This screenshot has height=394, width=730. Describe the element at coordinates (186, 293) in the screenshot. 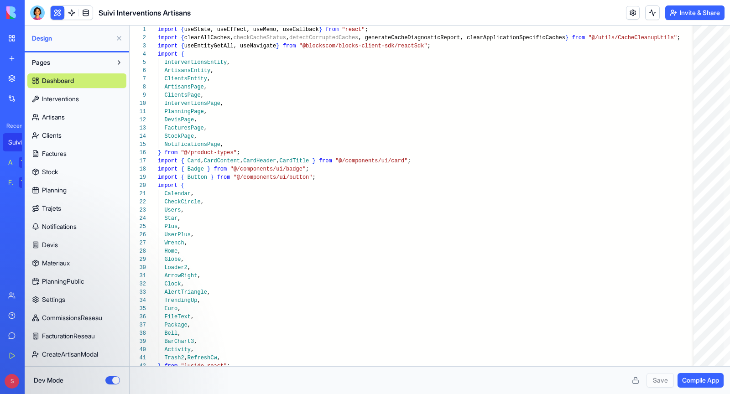

I see `span: AlertTriangle` at that location.